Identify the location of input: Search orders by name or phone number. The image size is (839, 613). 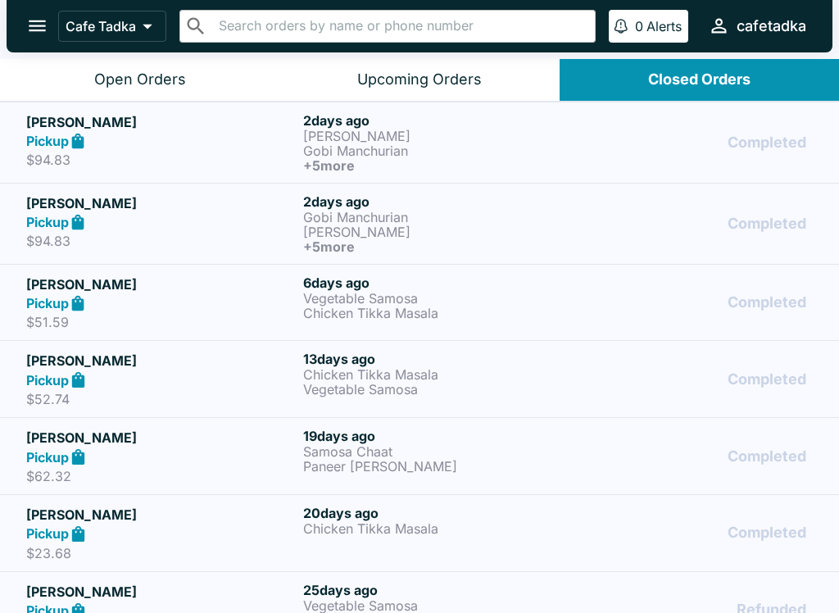
(401, 26).